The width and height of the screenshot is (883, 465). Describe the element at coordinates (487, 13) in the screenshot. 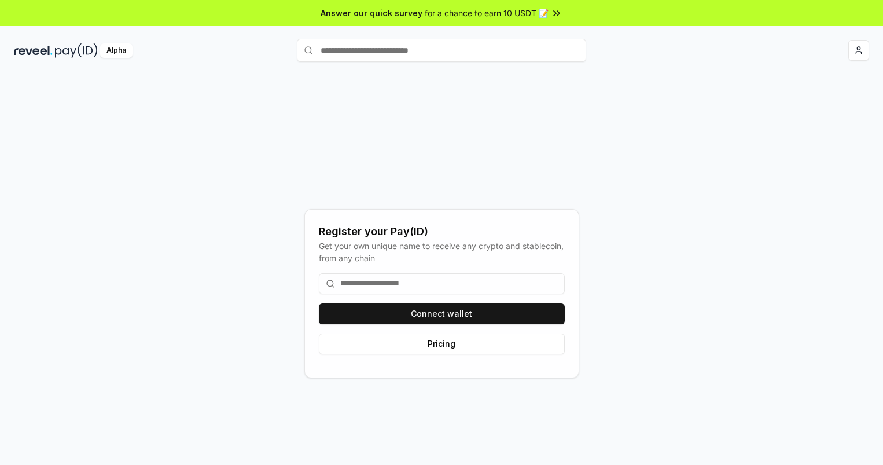

I see `span: for a chance to earn 10 USDT 📝` at that location.